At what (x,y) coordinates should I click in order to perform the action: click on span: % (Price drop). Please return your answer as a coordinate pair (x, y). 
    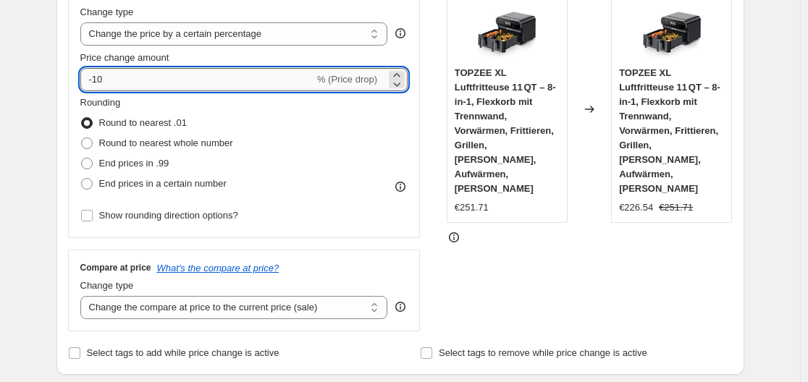
    Looking at the image, I should click on (347, 79).